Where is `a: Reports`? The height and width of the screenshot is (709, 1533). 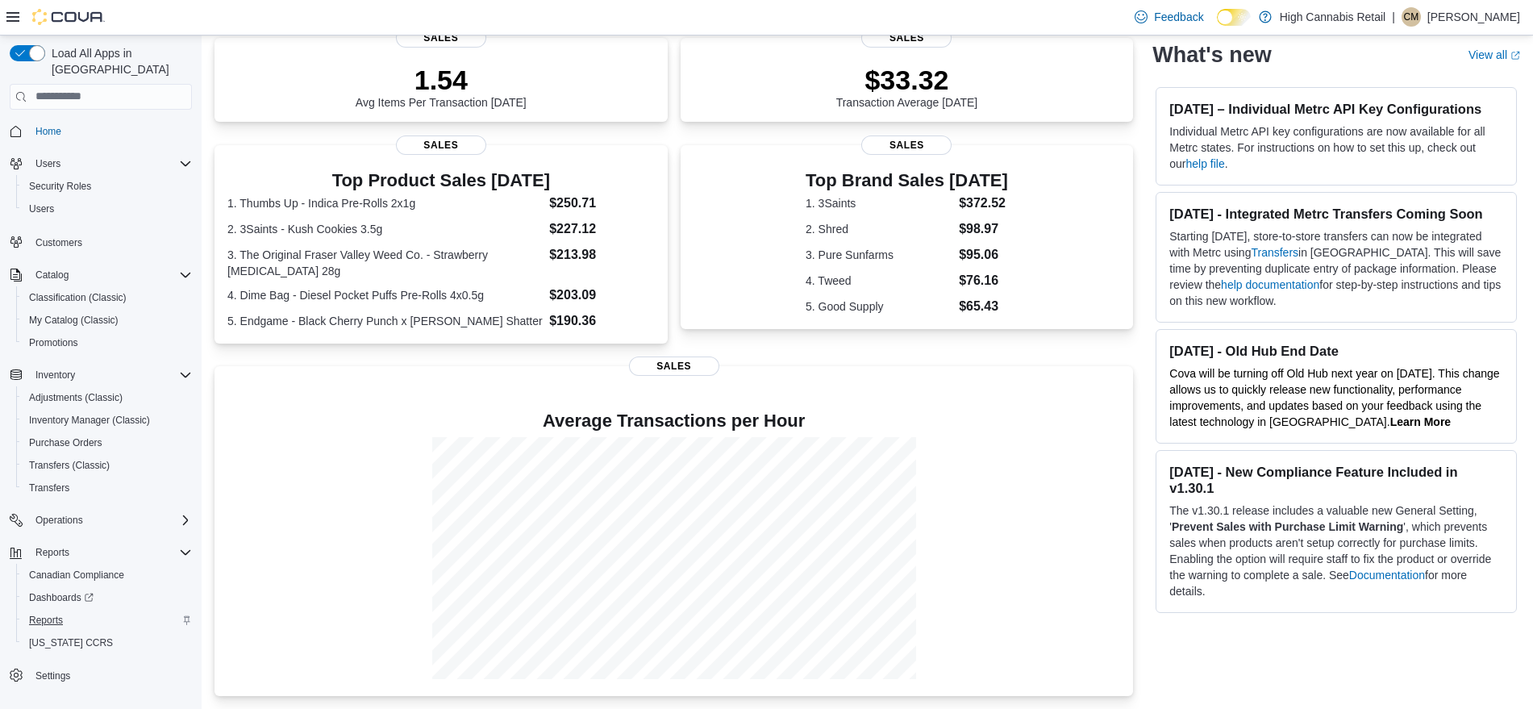
a: Reports is located at coordinates (46, 620).